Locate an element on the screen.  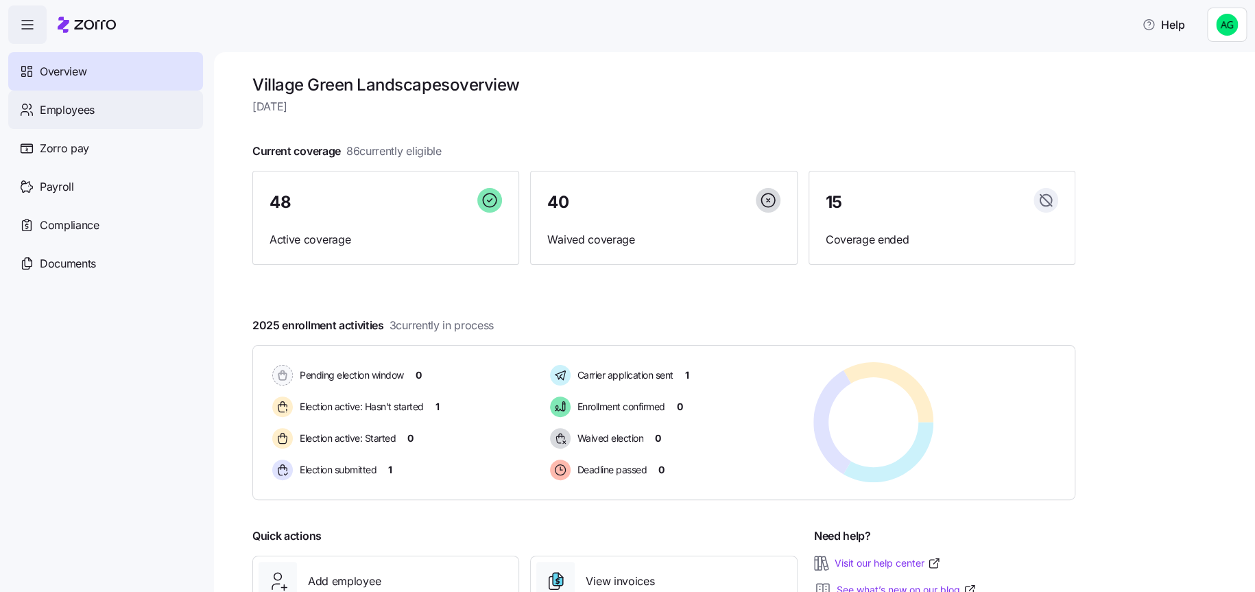
span: Election active: Started is located at coordinates (346, 438).